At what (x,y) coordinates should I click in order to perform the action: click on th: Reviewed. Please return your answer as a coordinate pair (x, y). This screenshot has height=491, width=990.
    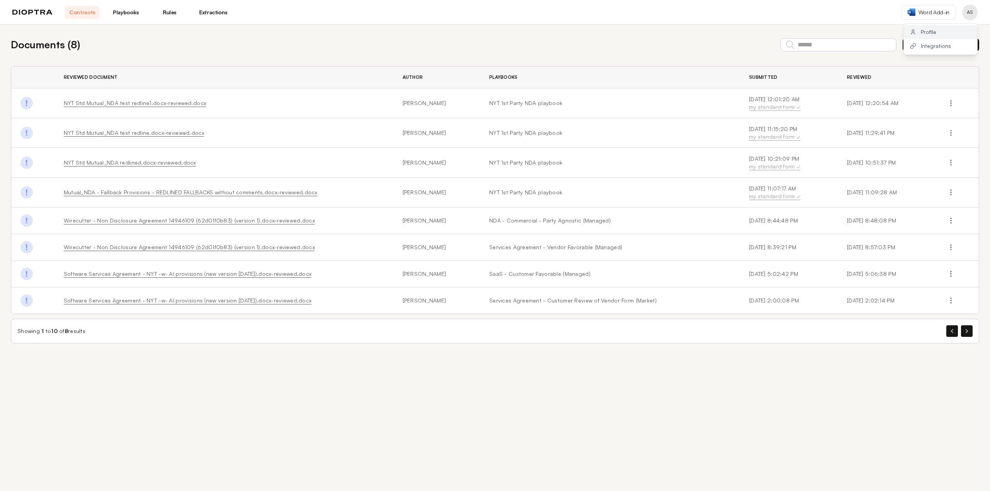
    Looking at the image, I should click on (886, 77).